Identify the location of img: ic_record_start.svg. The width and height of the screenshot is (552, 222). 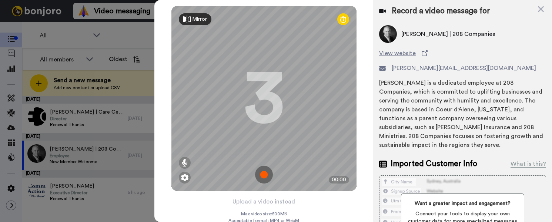
(264, 175).